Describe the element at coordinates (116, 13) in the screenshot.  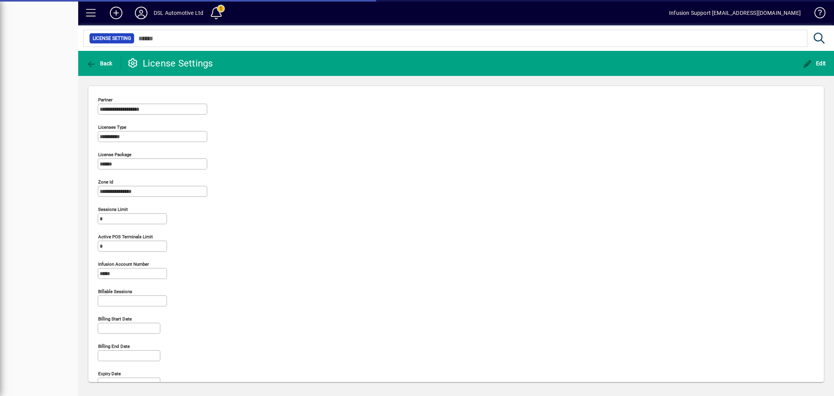
I see `button: Add` at that location.